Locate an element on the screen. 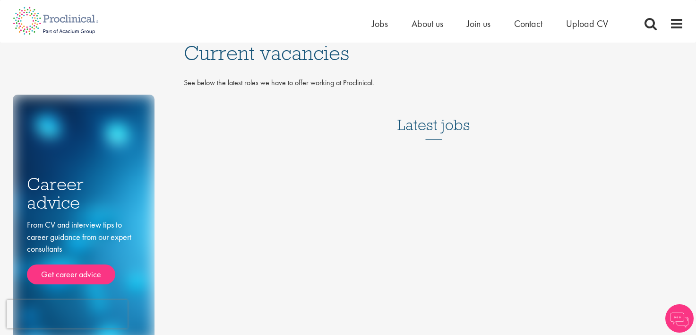 The height and width of the screenshot is (335, 696). span: Upload CV is located at coordinates (587, 24).